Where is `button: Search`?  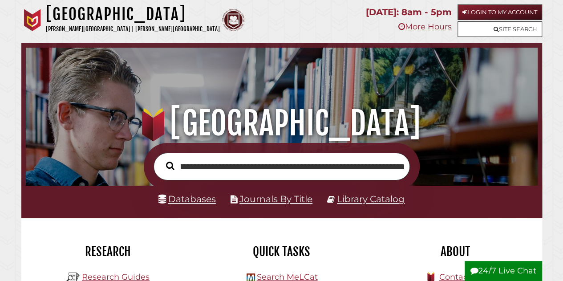
button: Search is located at coordinates (170, 166).